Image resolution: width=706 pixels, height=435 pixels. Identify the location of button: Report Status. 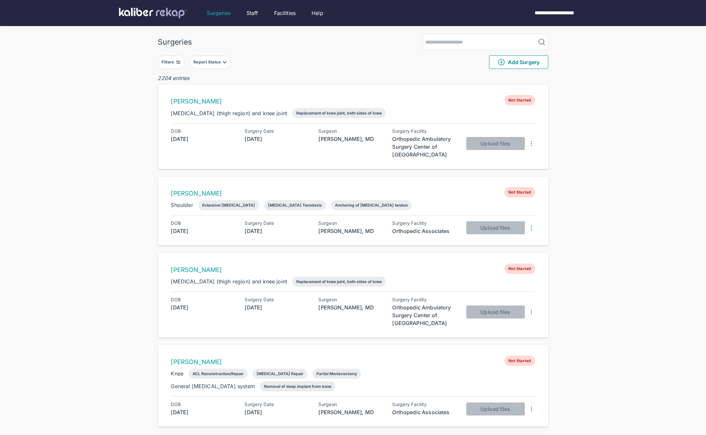
(210, 62).